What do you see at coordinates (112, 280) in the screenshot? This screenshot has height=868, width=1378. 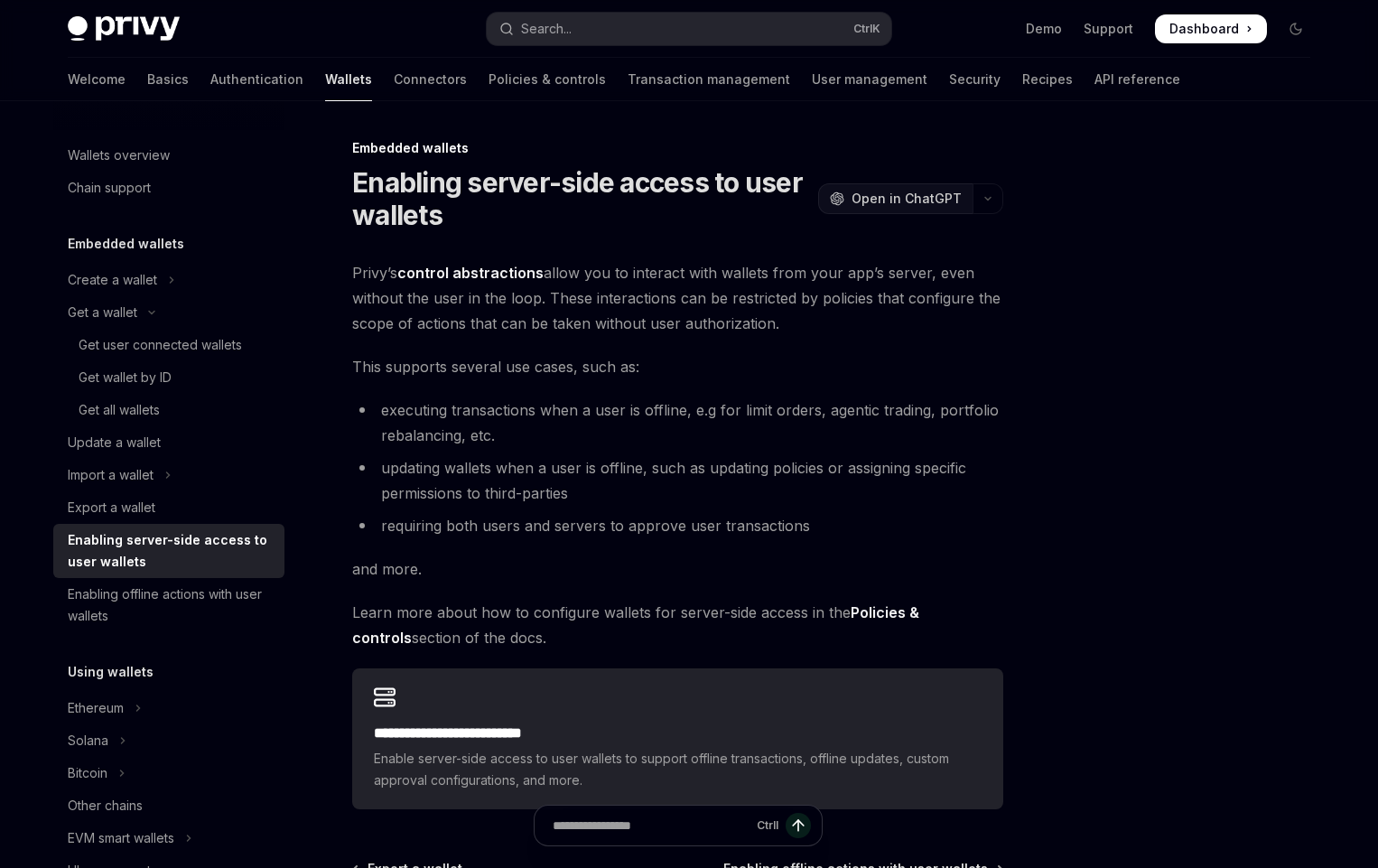 I see `div: Create a wallet` at bounding box center [112, 280].